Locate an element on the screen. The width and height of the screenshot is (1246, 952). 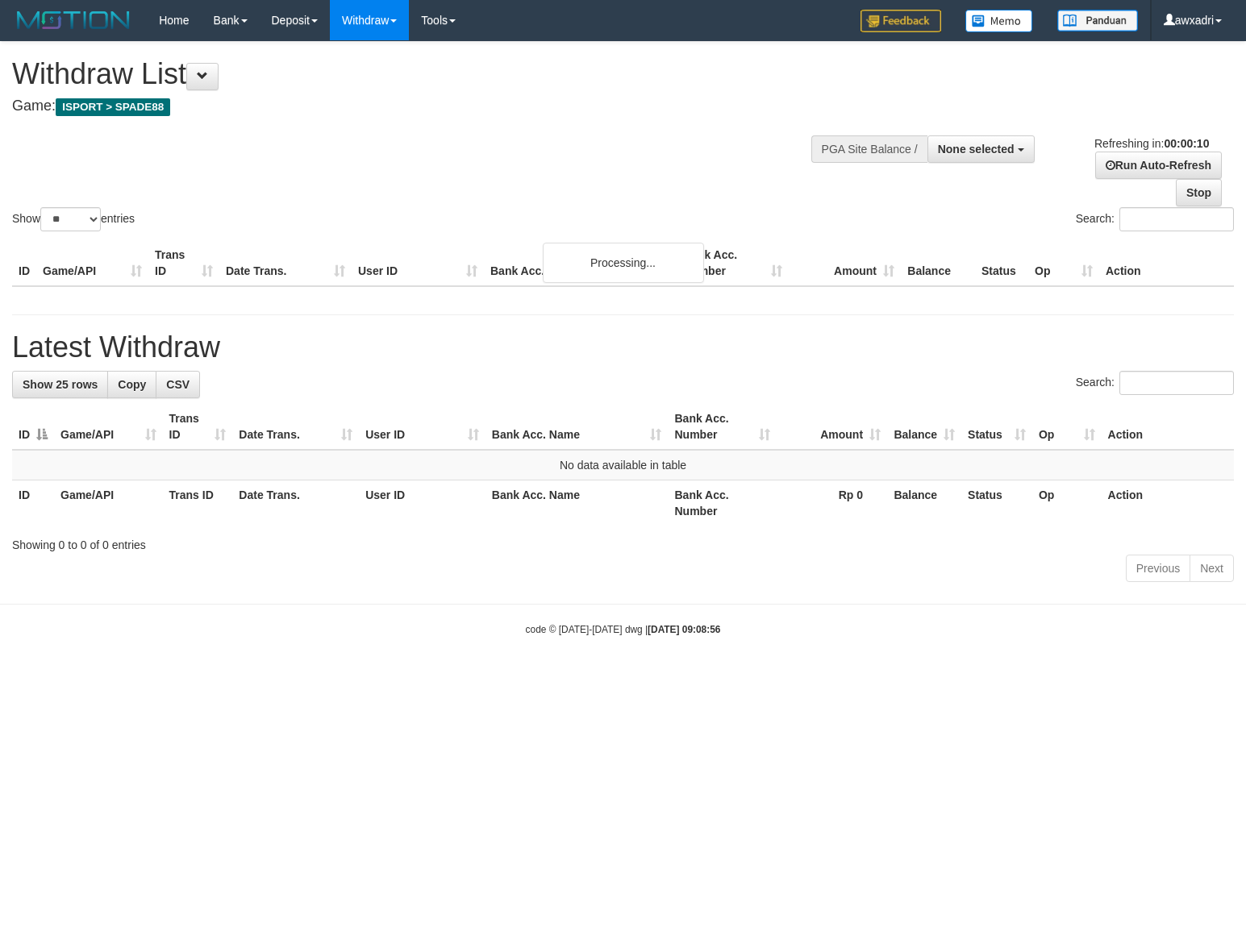
a: CSV is located at coordinates (178, 384).